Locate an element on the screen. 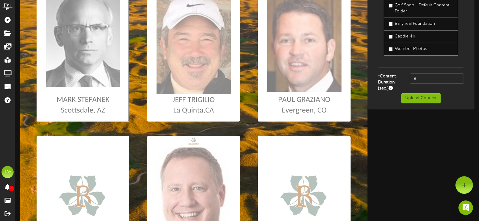 This screenshot has width=479, height=221. div: TM is located at coordinates (8, 172).